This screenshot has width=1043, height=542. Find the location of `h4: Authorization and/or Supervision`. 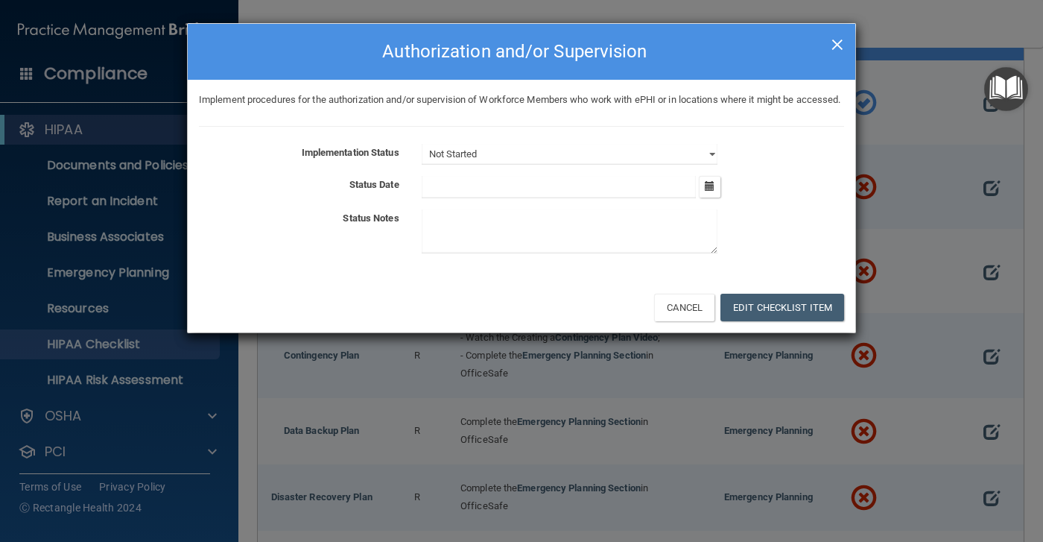

h4: Authorization and/or Supervision is located at coordinates (521, 51).